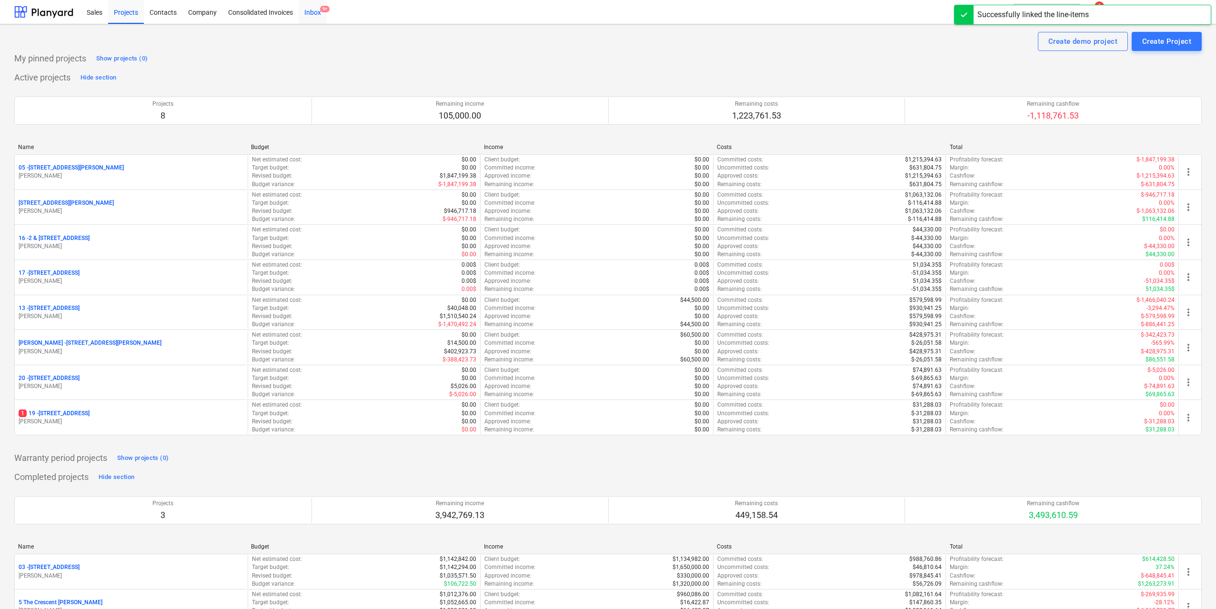 Image resolution: width=1216 pixels, height=609 pixels. What do you see at coordinates (1157, 324) in the screenshot?
I see `p: $-886,441.25` at bounding box center [1157, 324].